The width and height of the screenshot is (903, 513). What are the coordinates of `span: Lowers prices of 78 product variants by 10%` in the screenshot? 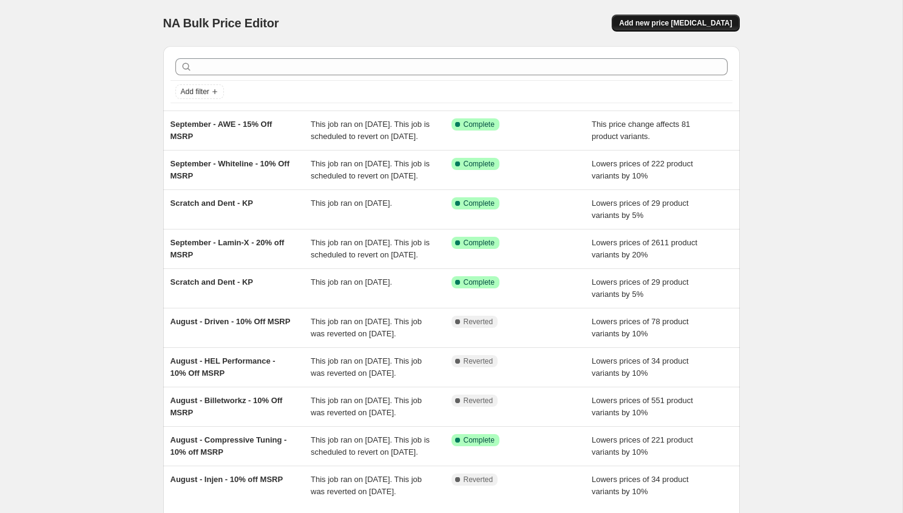 It's located at (640, 327).